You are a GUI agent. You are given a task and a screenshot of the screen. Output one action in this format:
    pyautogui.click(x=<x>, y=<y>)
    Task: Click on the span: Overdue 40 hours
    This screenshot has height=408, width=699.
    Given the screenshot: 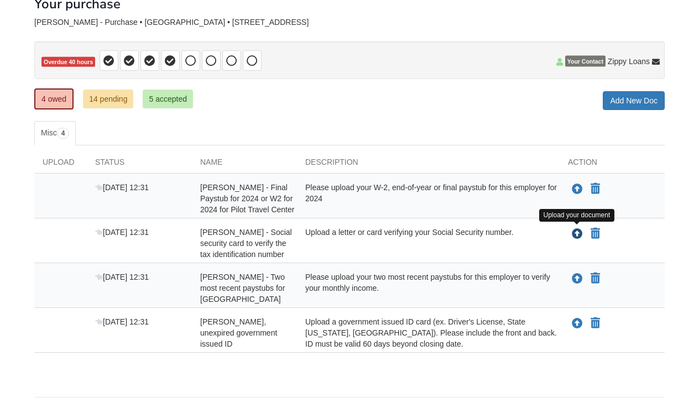 What is the action you would take?
    pyautogui.click(x=68, y=62)
    